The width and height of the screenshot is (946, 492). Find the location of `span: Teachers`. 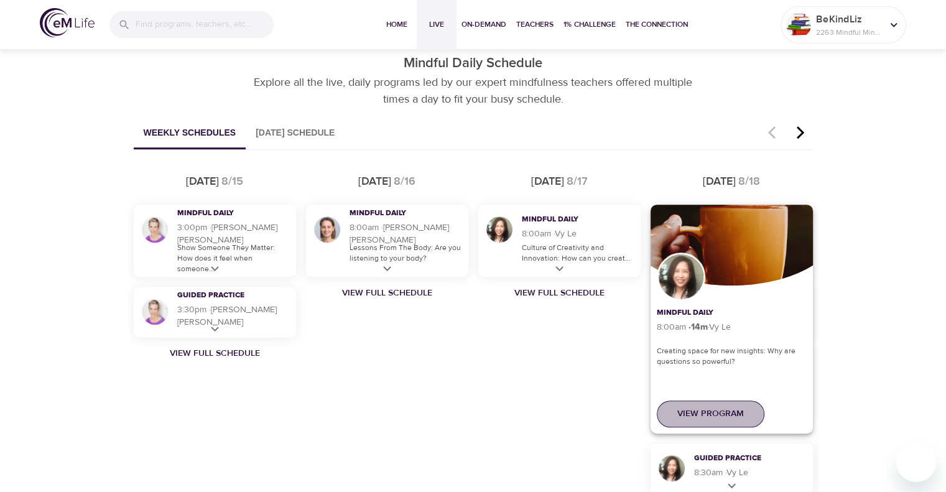

span: Teachers is located at coordinates (535, 24).